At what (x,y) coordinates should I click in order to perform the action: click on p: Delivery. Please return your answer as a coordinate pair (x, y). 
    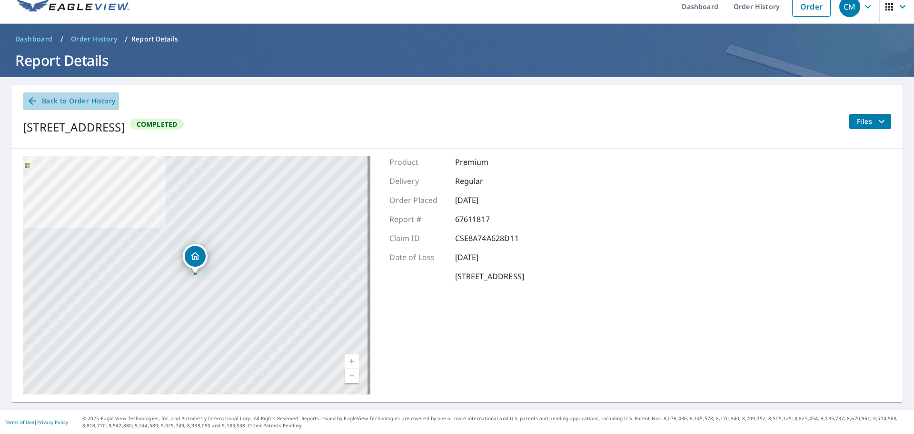
    Looking at the image, I should click on (418, 181).